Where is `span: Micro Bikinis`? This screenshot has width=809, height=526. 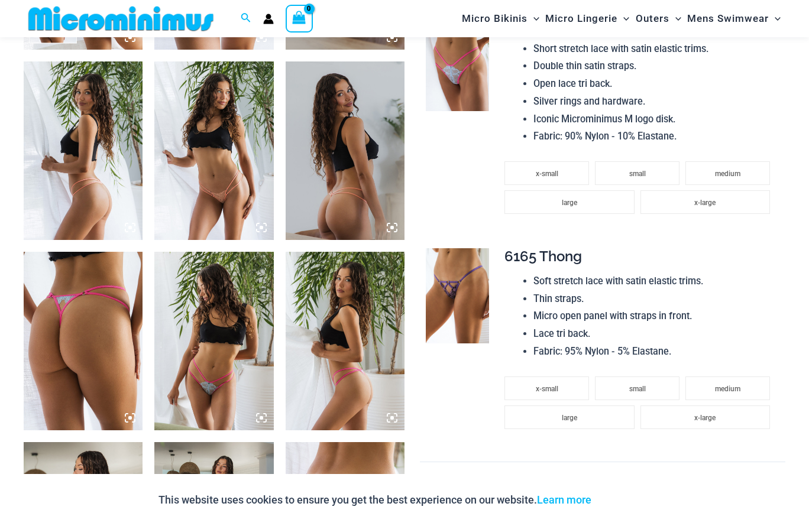
span: Micro Bikinis is located at coordinates (494, 18).